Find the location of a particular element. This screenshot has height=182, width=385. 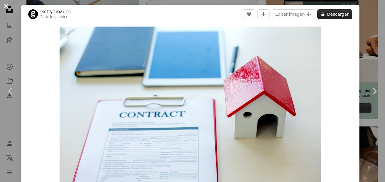

a: Unsplash+ is located at coordinates (58, 17).